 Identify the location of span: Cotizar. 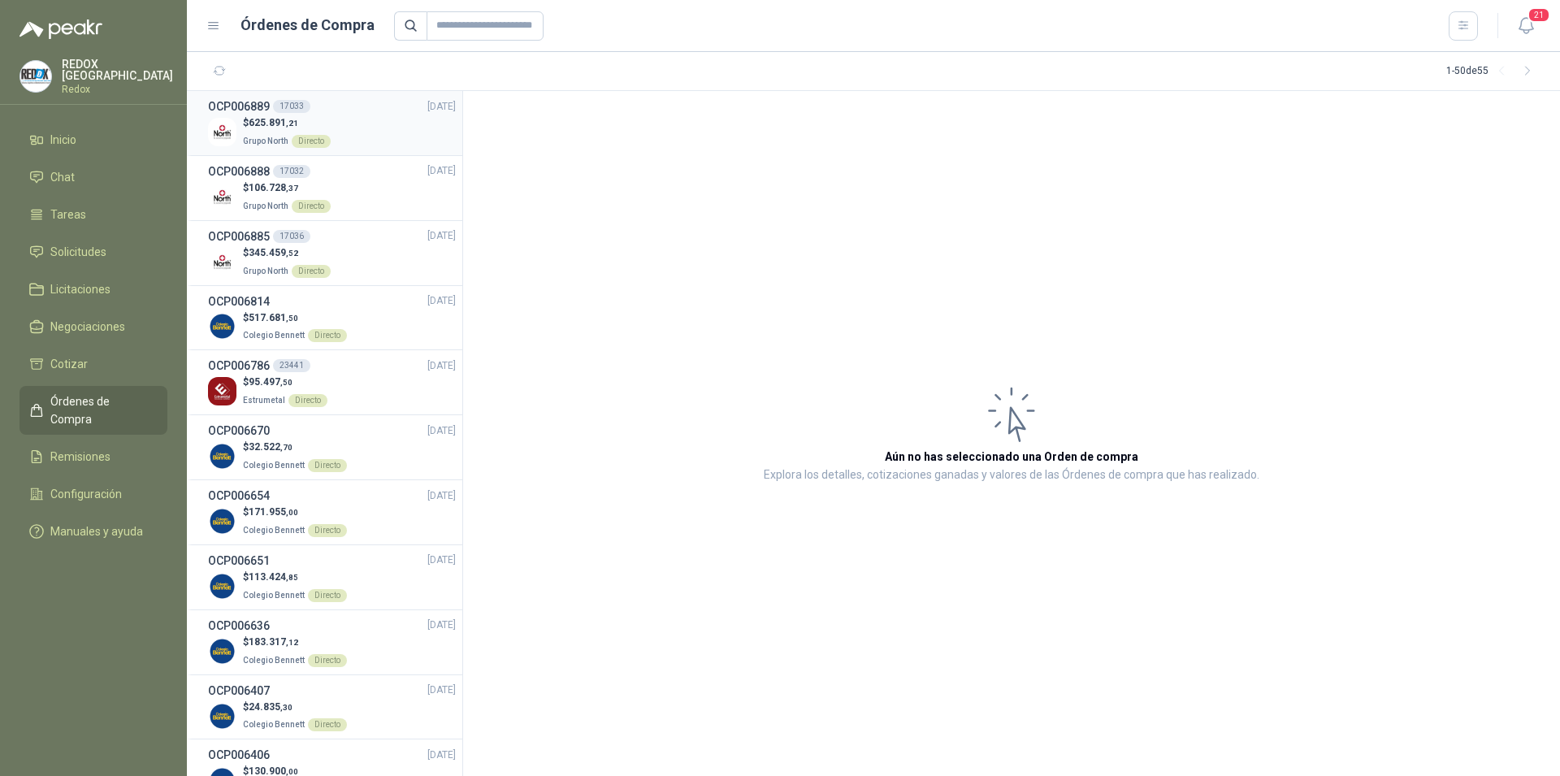
(69, 364).